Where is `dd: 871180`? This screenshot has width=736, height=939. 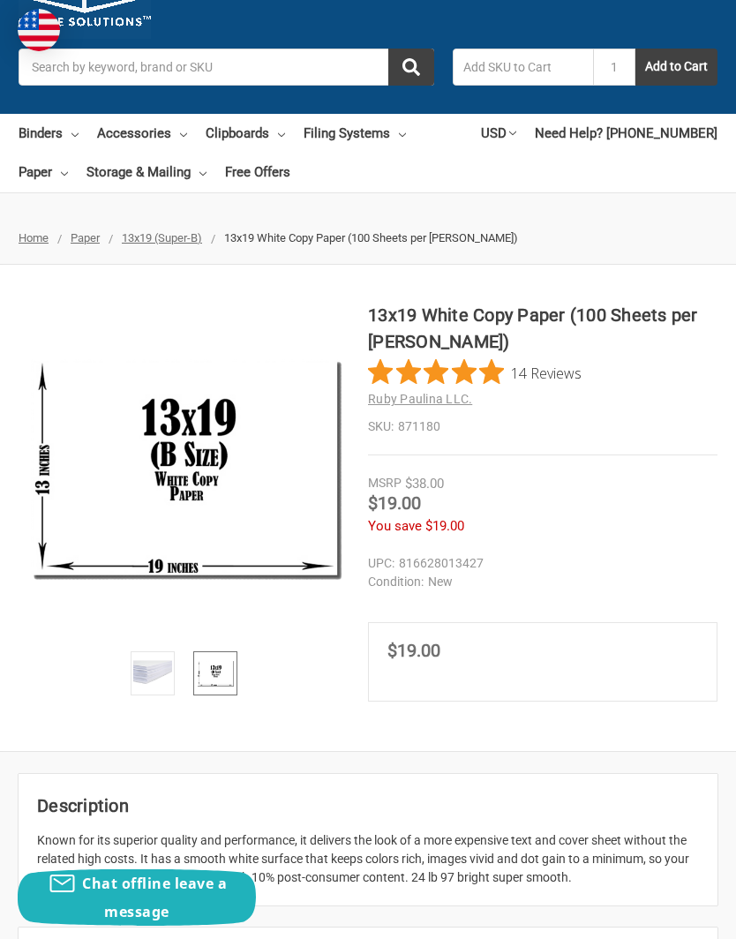
dd: 871180 is located at coordinates (543, 426).